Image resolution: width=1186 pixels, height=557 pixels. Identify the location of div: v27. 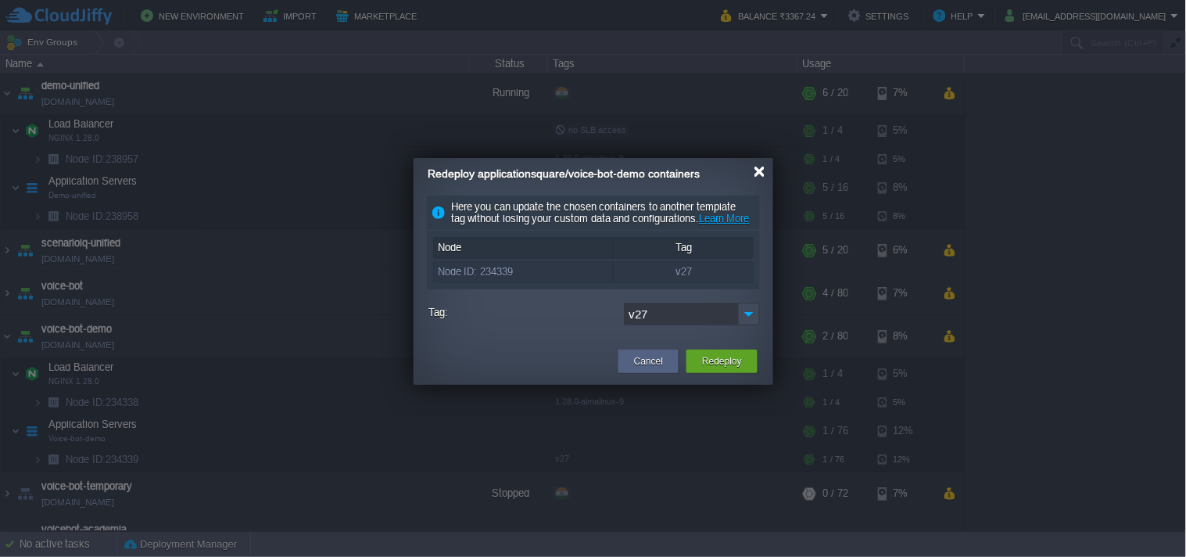
(684, 272).